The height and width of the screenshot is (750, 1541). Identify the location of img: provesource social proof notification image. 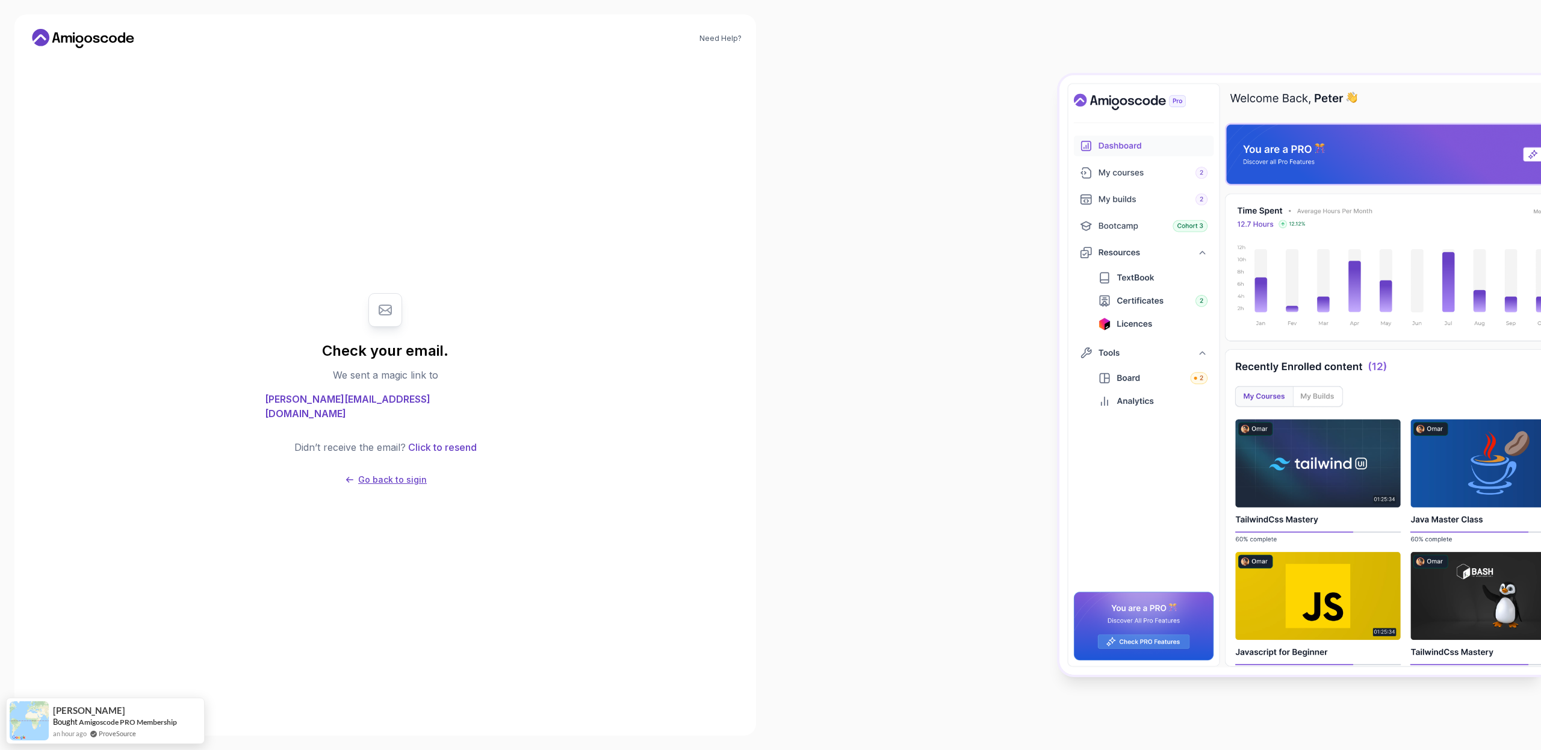
(29, 721).